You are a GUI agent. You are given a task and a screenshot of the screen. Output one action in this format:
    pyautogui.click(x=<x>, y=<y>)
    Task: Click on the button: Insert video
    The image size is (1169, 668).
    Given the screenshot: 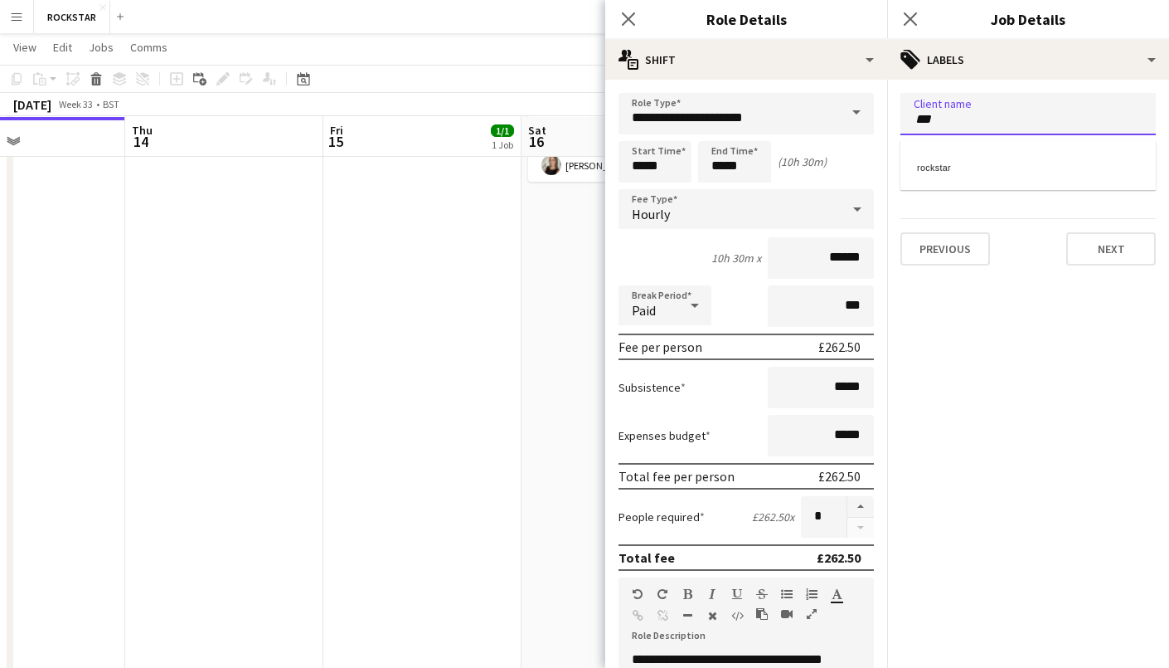 What is the action you would take?
    pyautogui.click(x=787, y=614)
    